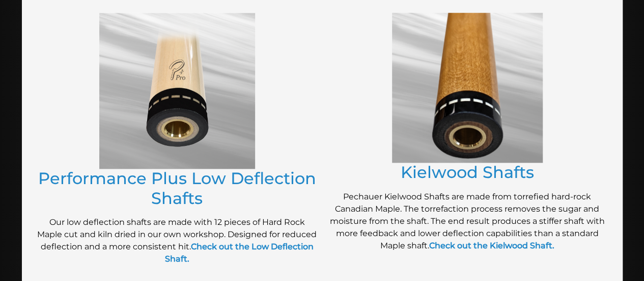 This screenshot has height=281, width=644. Describe the element at coordinates (239, 252) in the screenshot. I see `strong: Check out the Low Deflection Shaft.` at that location.